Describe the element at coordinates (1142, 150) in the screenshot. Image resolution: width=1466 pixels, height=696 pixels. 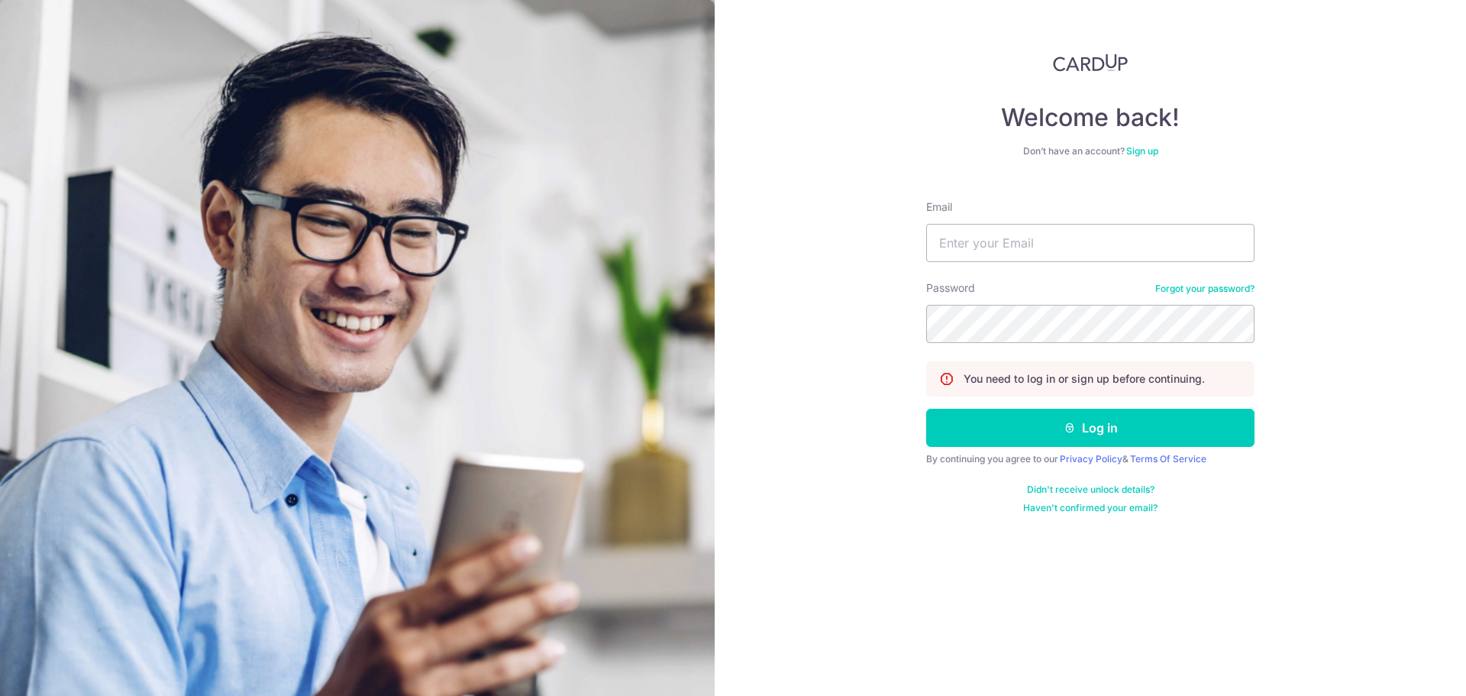
I see `a: Sign up` at that location.